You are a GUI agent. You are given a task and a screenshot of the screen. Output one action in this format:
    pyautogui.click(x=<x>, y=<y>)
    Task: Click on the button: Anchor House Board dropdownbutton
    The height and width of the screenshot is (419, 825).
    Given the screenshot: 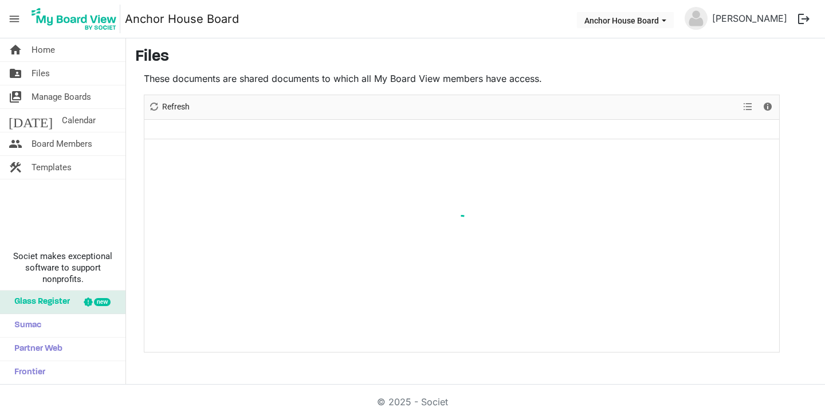 What is the action you would take?
    pyautogui.click(x=625, y=20)
    